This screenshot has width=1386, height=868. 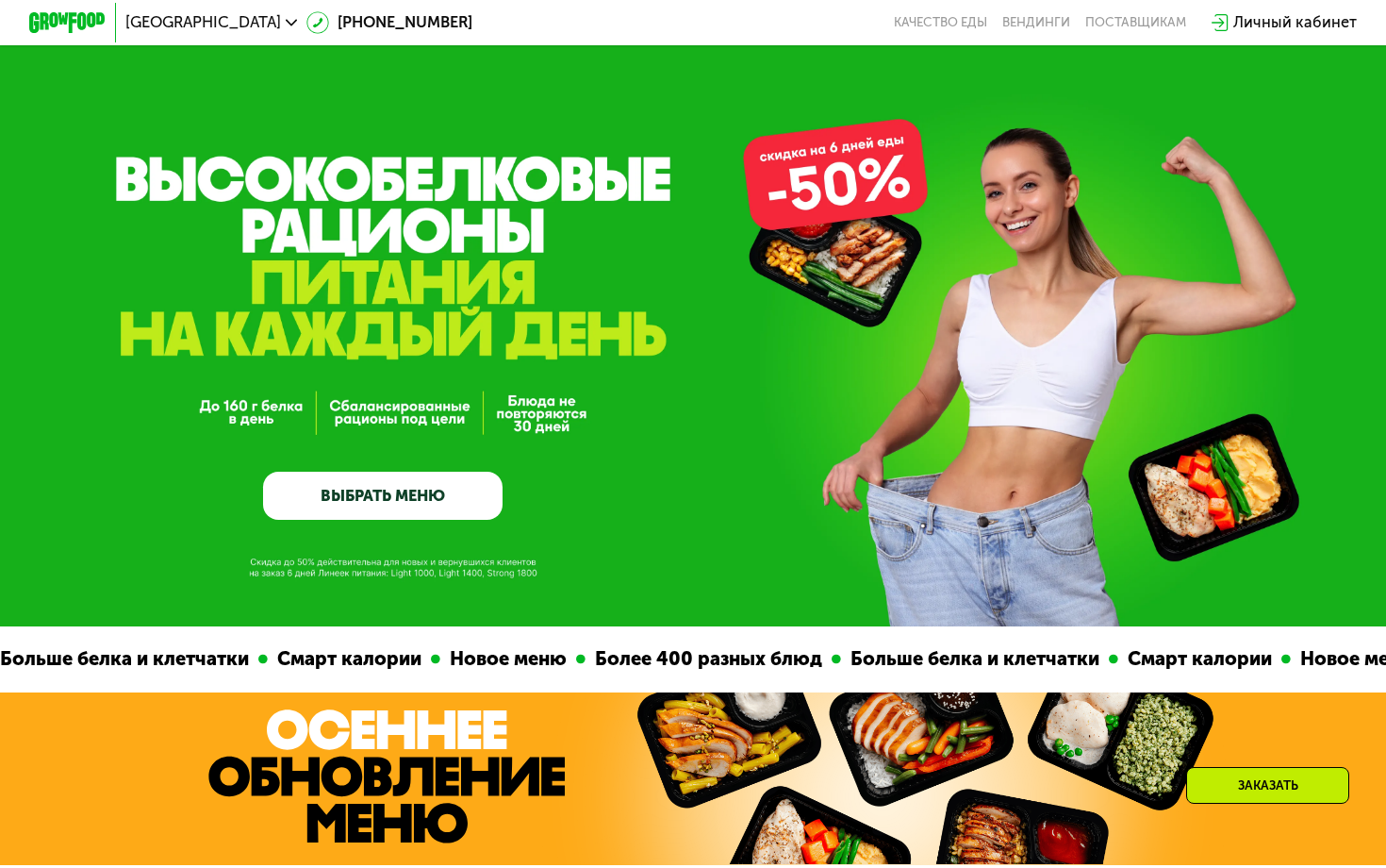 What do you see at coordinates (701, 658) in the screenshot?
I see `div: Более 400 разных блюд` at bounding box center [701, 658].